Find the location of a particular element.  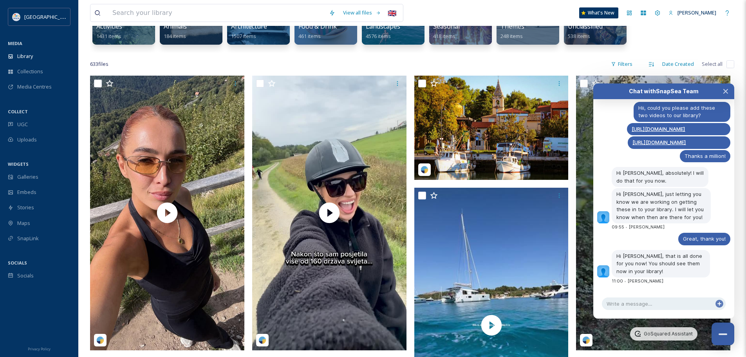

span: Collections is located at coordinates (30, 71).